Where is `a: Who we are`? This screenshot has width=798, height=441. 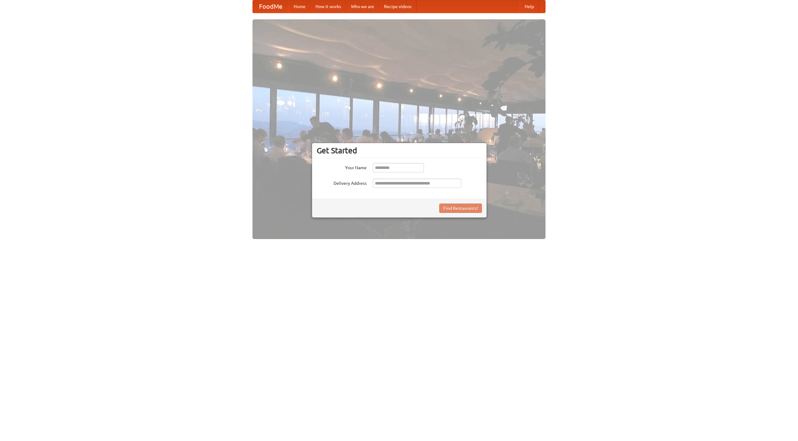
a: Who we are is located at coordinates (363, 7).